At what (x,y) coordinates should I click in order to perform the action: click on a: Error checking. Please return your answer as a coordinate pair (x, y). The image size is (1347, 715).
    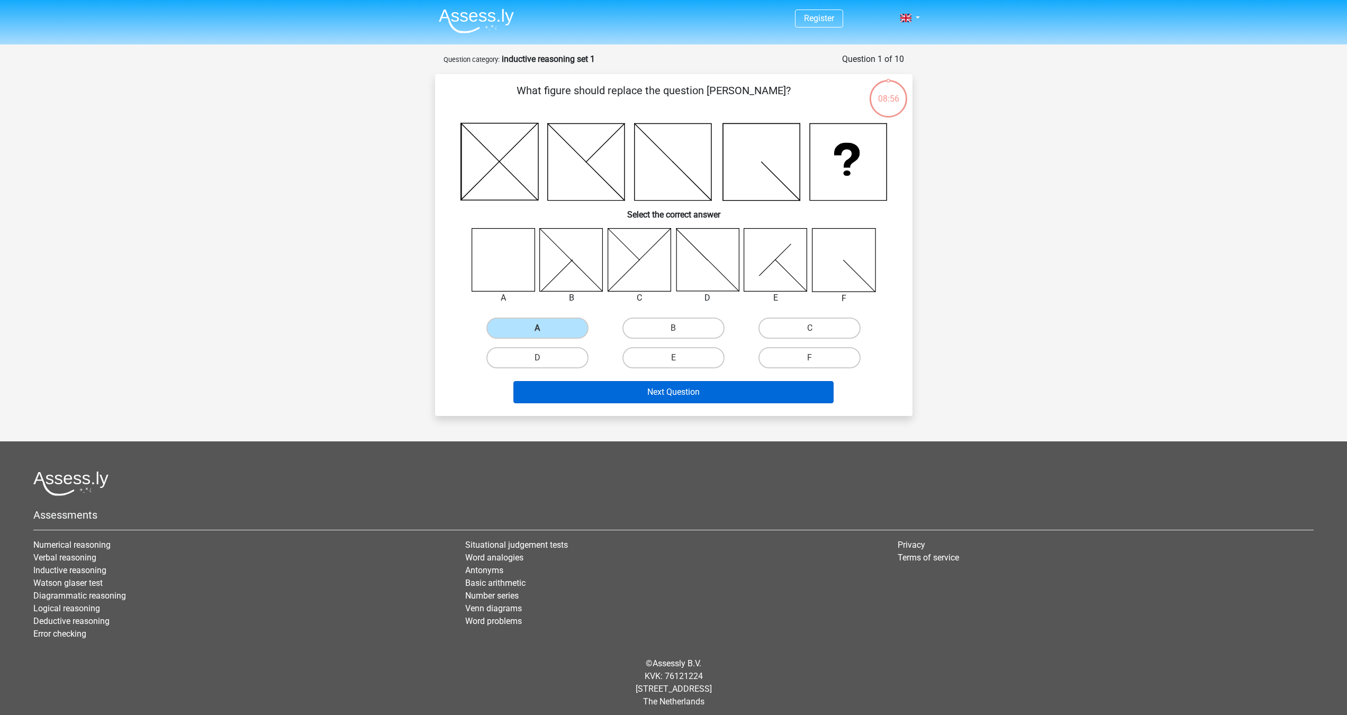
    Looking at the image, I should click on (60, 634).